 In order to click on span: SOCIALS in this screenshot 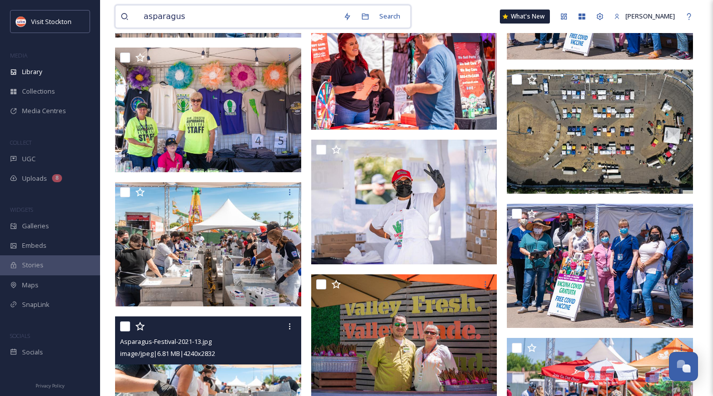, I will do `click(20, 335)`.